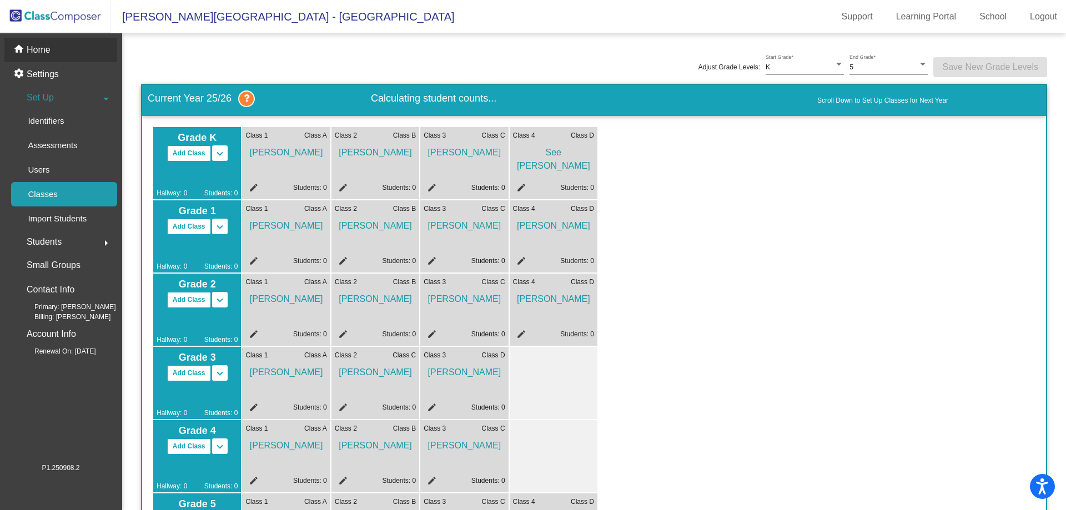 This screenshot has width=1066, height=510. Describe the element at coordinates (51, 290) in the screenshot. I see `p: Contact Info` at that location.